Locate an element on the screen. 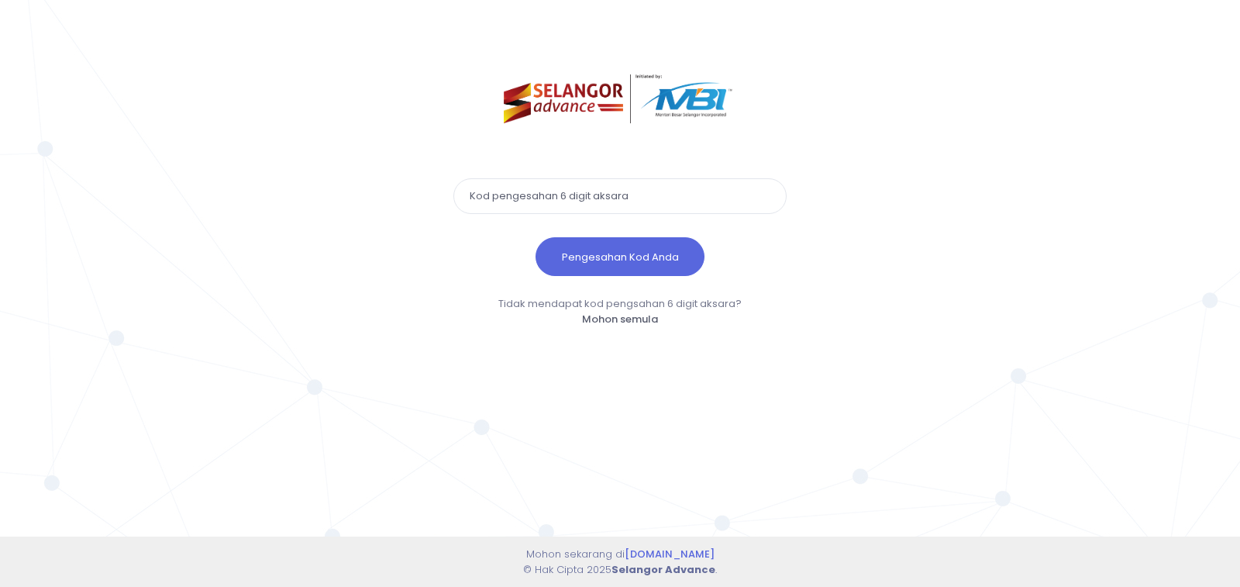  span: Tidak mendapat kod pengsahan 6 digit aksara? is located at coordinates (620, 303).